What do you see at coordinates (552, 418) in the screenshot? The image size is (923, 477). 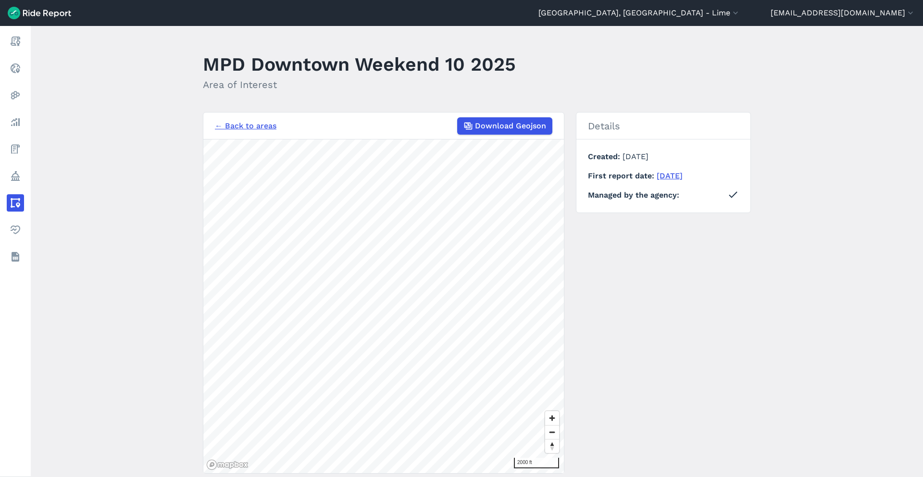 I see `button: Zoom in` at bounding box center [552, 418].